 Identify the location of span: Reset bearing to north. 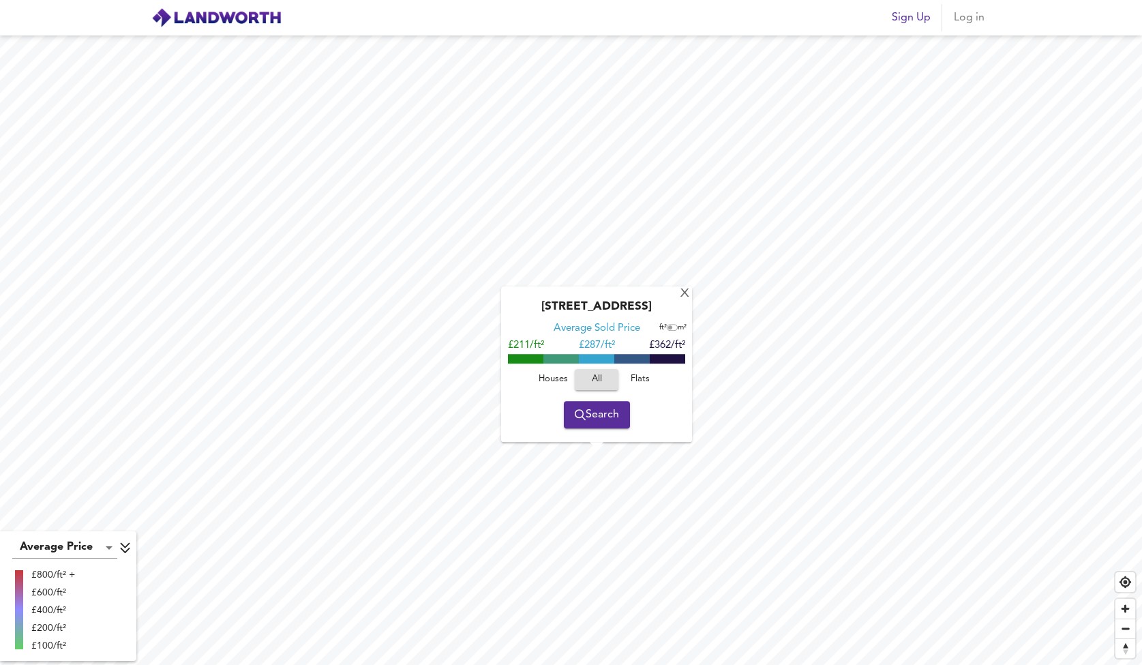
(1125, 648).